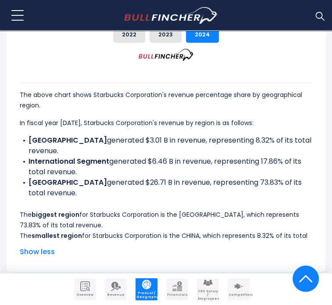 The height and width of the screenshot is (305, 332). What do you see at coordinates (55, 214) in the screenshot?
I see `b: biggest region` at bounding box center [55, 214].